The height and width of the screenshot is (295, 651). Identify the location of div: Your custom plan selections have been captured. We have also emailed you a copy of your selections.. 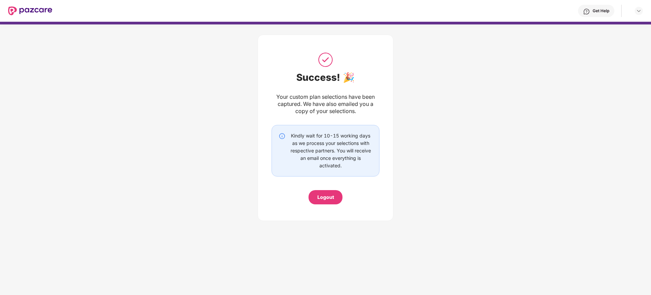
(326, 104).